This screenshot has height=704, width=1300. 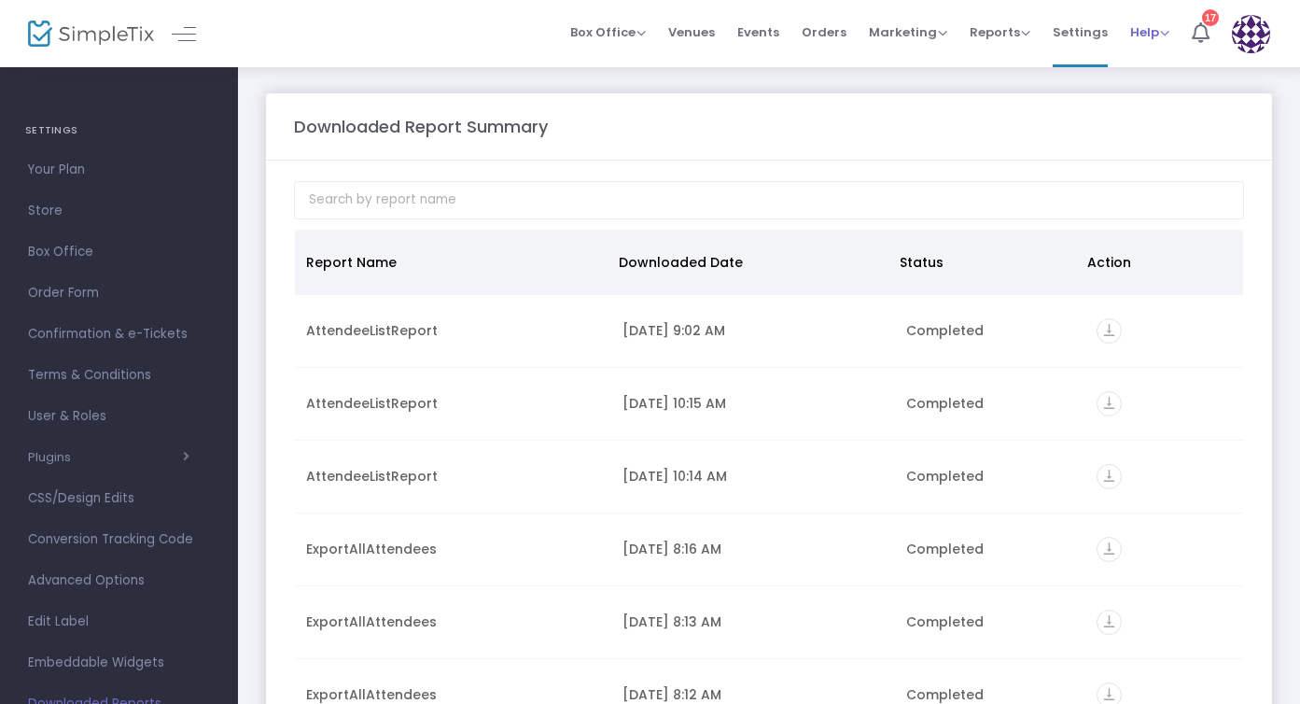 What do you see at coordinates (119, 211) in the screenshot?
I see `span: Store` at bounding box center [119, 211].